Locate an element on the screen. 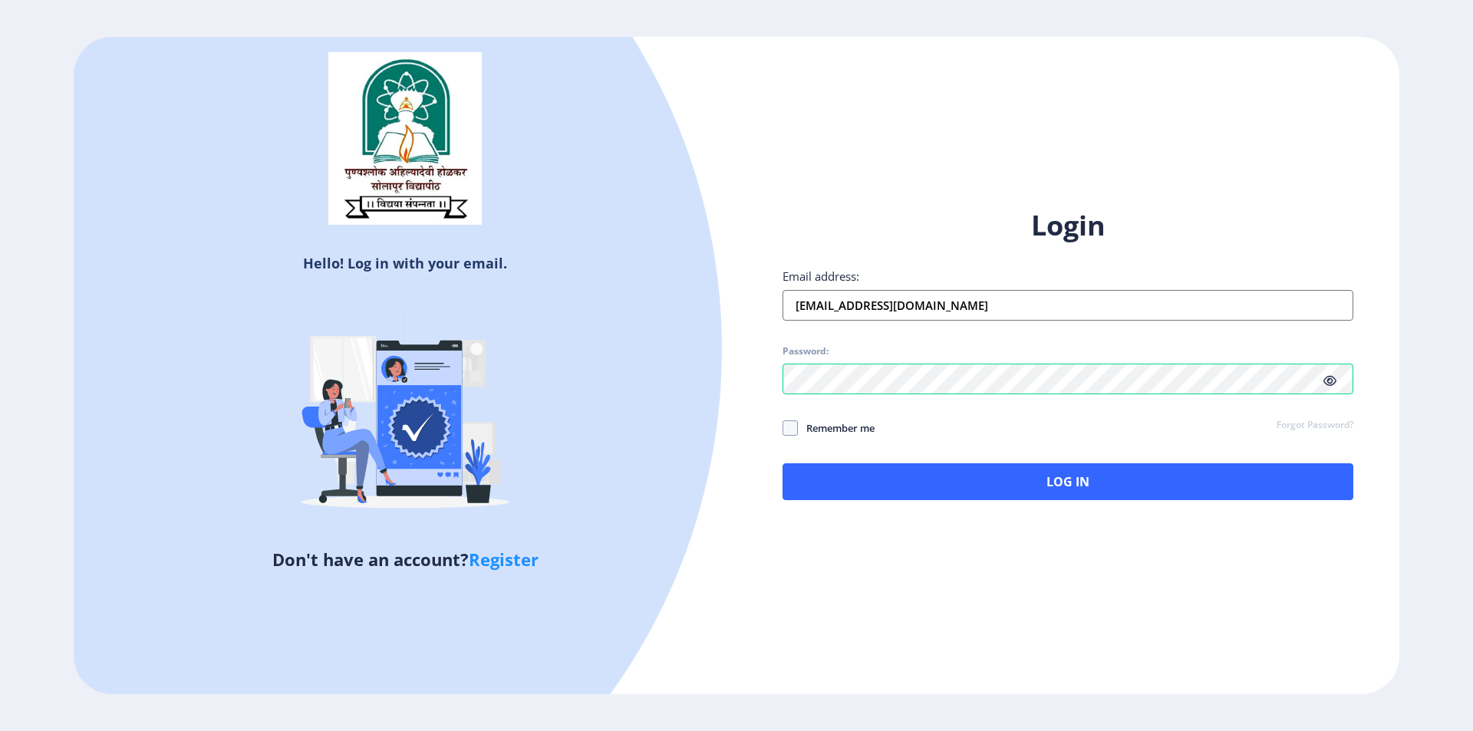  button: Log In is located at coordinates (1068, 482).